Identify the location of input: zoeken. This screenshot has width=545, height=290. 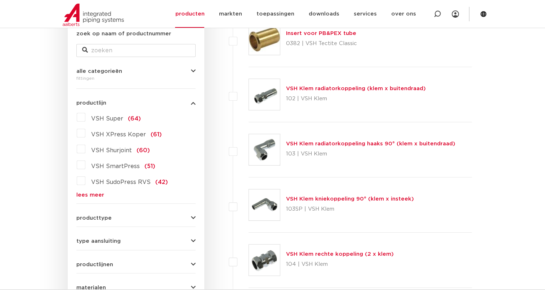
(136, 50).